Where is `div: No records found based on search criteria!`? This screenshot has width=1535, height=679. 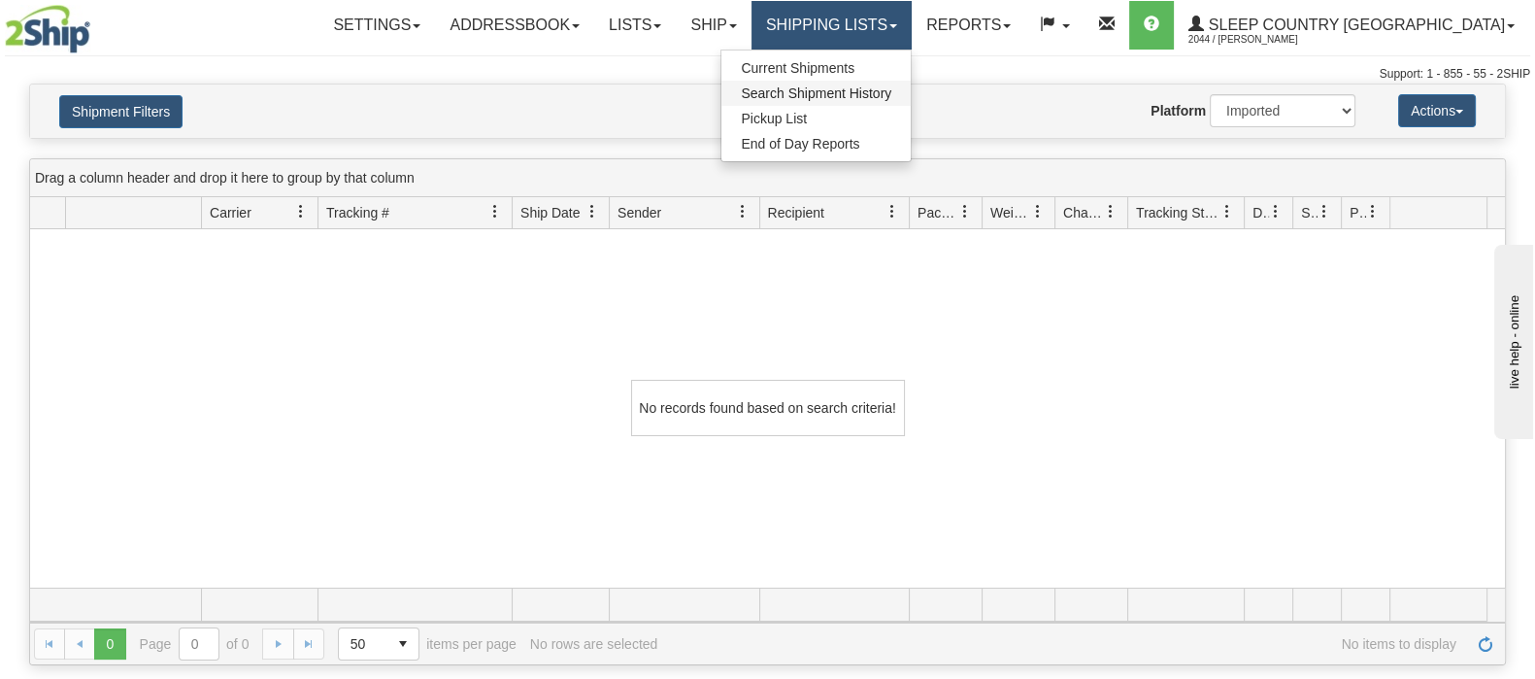 div: No records found based on search criteria! is located at coordinates (768, 408).